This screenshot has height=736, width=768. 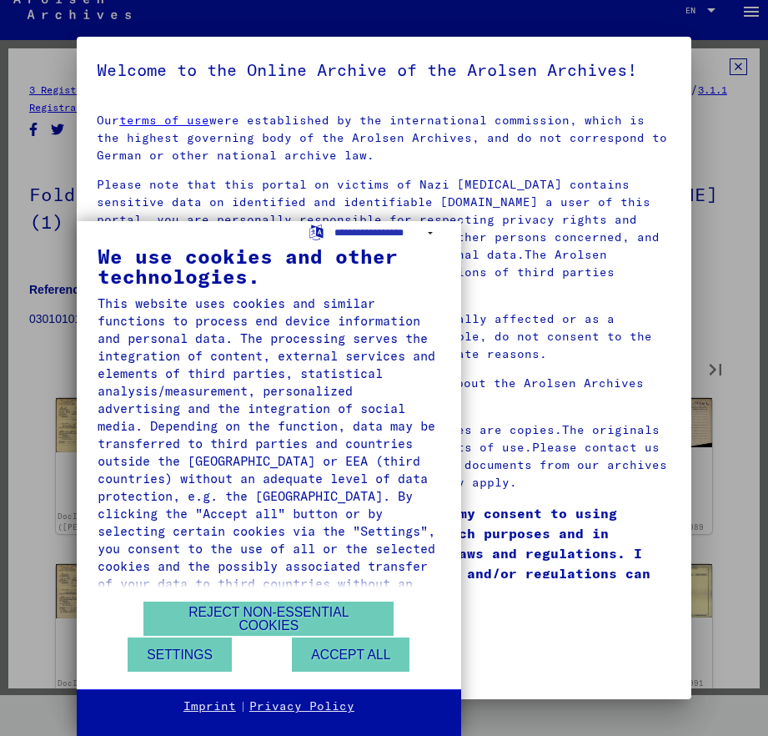 What do you see at coordinates (269, 618) in the screenshot?
I see `button: Reject non-essential cookies` at bounding box center [269, 618].